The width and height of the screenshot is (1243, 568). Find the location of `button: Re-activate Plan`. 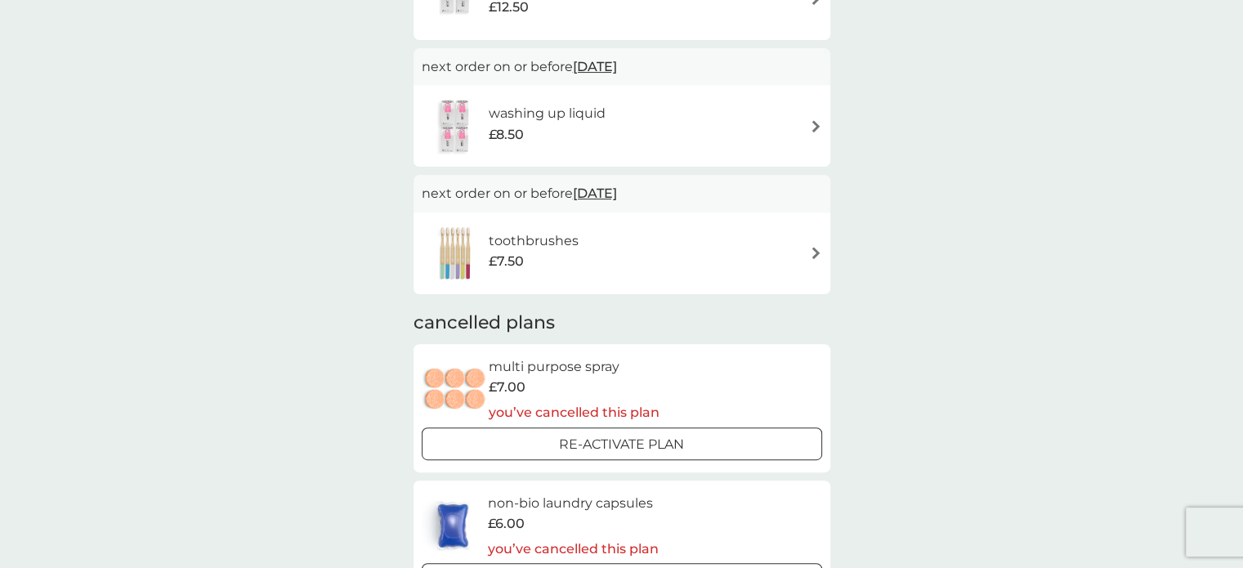

button: Re-activate Plan is located at coordinates (622, 444).